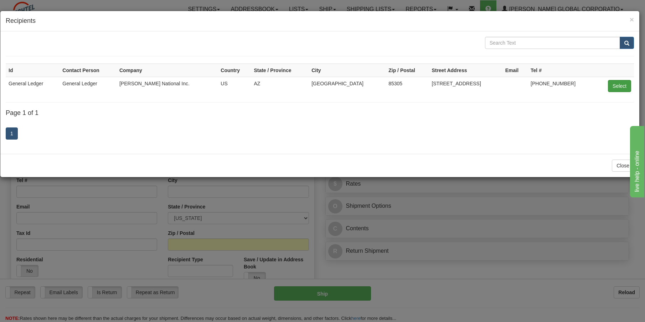 This screenshot has width=645, height=322. I want to click on th: Street Address, so click(466, 70).